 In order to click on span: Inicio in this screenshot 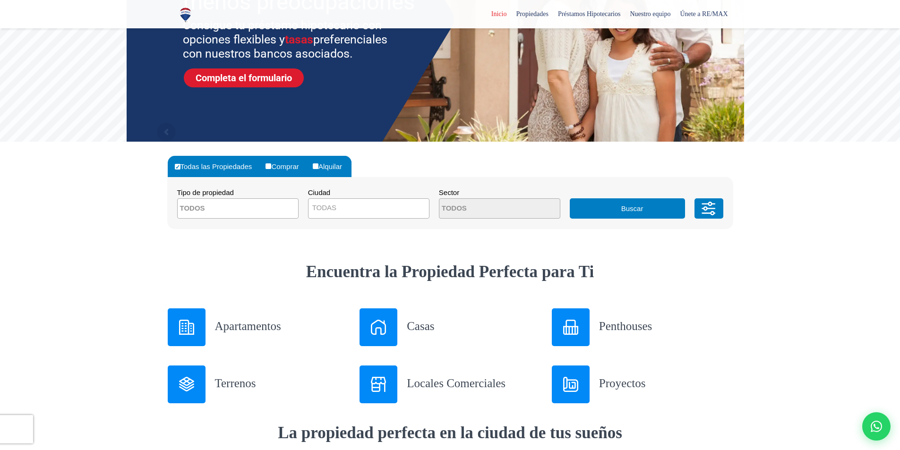, I will do `click(499, 14)`.